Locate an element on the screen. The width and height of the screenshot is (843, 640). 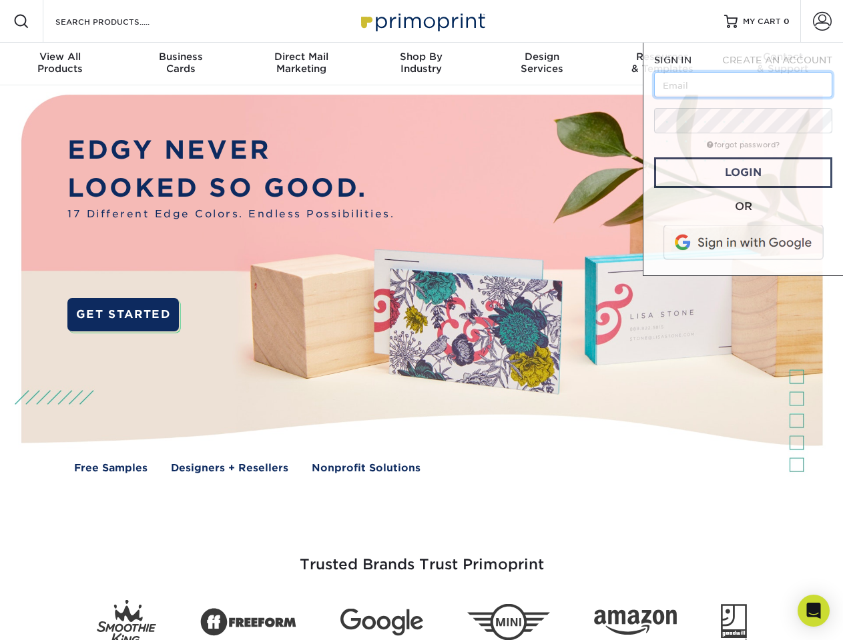
a: Login is located at coordinates (742, 173).